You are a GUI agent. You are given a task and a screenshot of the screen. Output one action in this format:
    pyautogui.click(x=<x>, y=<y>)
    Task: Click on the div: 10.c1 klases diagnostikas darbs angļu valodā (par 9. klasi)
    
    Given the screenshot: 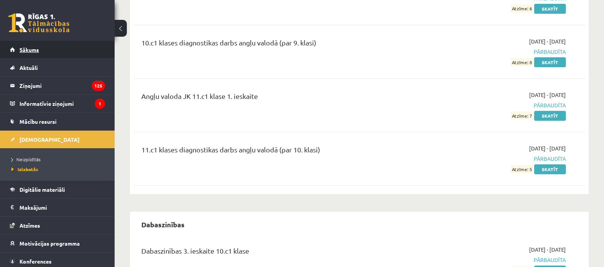 What is the action you would take?
    pyautogui.click(x=281, y=44)
    